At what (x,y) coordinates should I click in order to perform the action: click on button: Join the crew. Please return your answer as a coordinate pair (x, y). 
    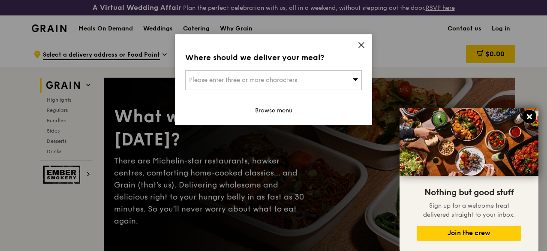
    Looking at the image, I should click on (469, 233).